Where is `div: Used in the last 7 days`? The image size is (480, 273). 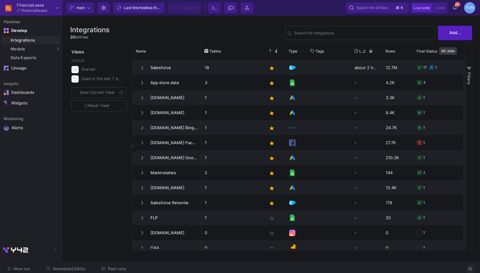 div: Used in the last 7 days is located at coordinates (102, 79).